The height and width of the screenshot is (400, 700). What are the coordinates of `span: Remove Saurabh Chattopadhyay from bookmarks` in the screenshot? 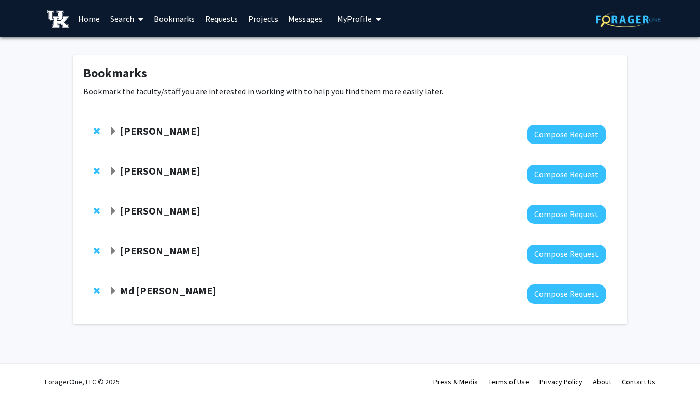 It's located at (97, 171).